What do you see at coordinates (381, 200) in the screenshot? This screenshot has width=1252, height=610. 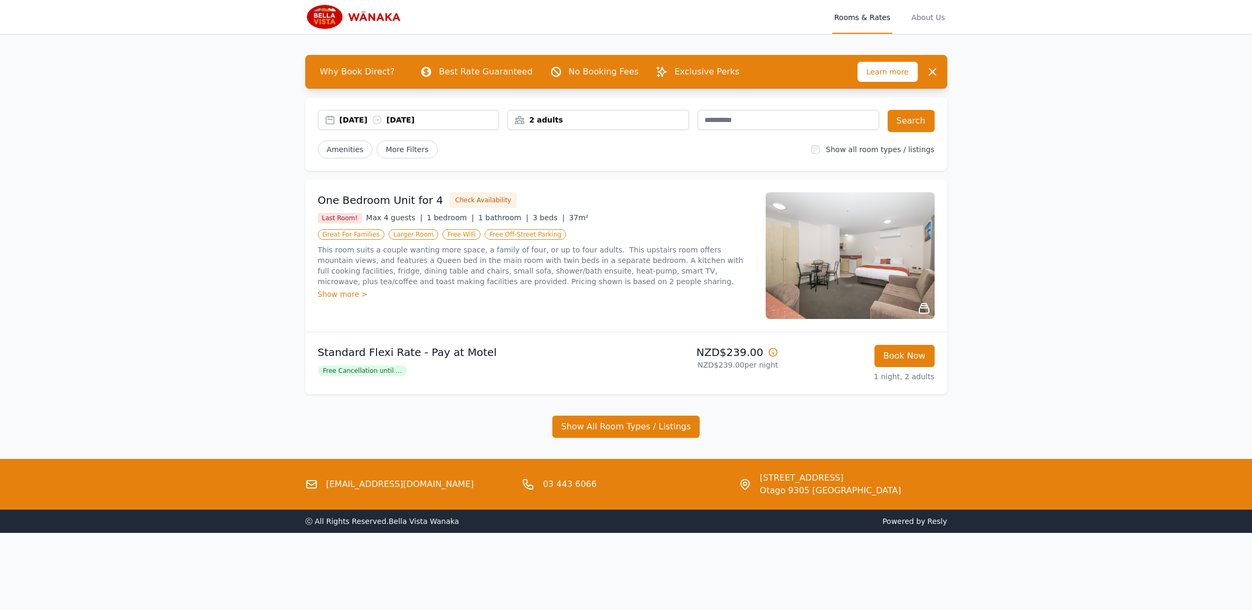 I see `h3: One Bedroom Unit for 4` at bounding box center [381, 200].